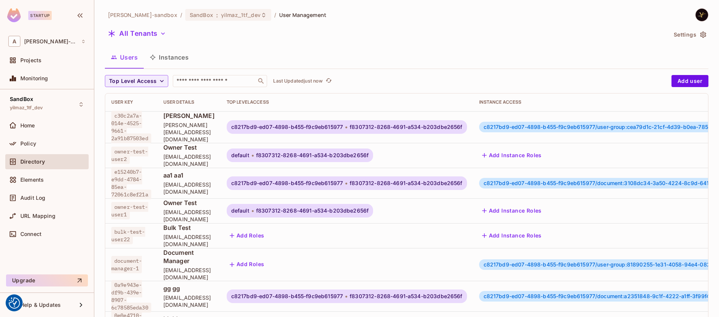 This screenshot has height=317, width=719. What do you see at coordinates (298, 81) in the screenshot?
I see `p: Last Updated just now` at bounding box center [298, 81].